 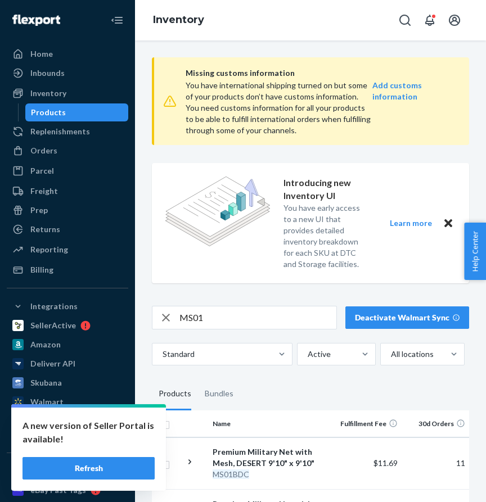 What do you see at coordinates (47, 402) in the screenshot?
I see `div: Walmart` at bounding box center [47, 402].